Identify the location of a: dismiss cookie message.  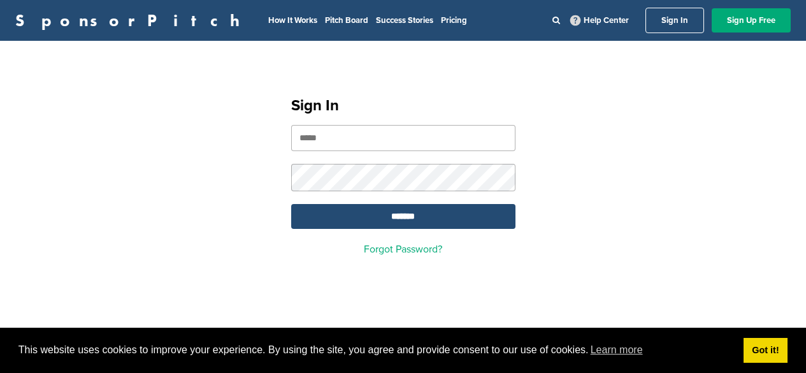
(765, 350).